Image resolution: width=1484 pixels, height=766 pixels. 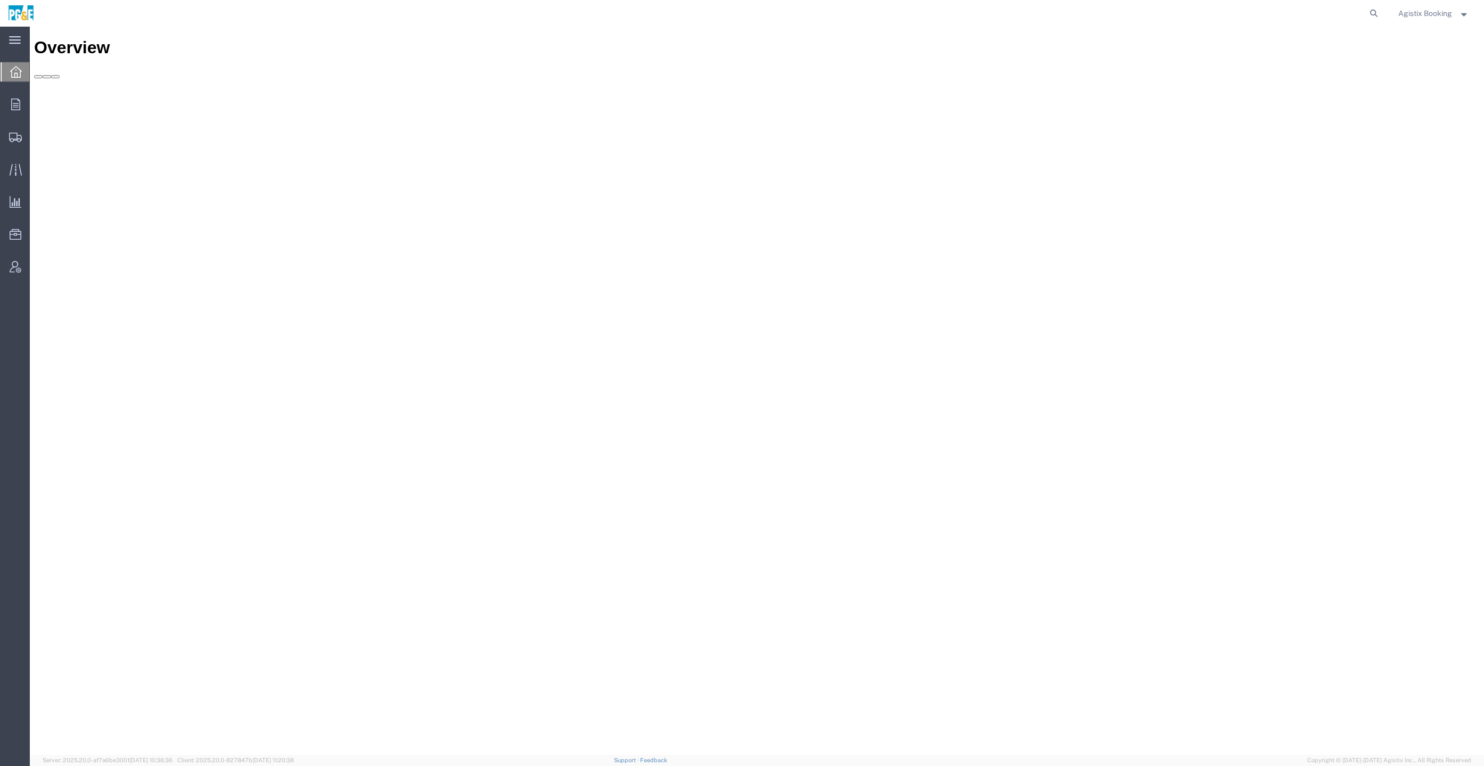 I want to click on span: Client: 2025.20.0-827847b, so click(x=235, y=760).